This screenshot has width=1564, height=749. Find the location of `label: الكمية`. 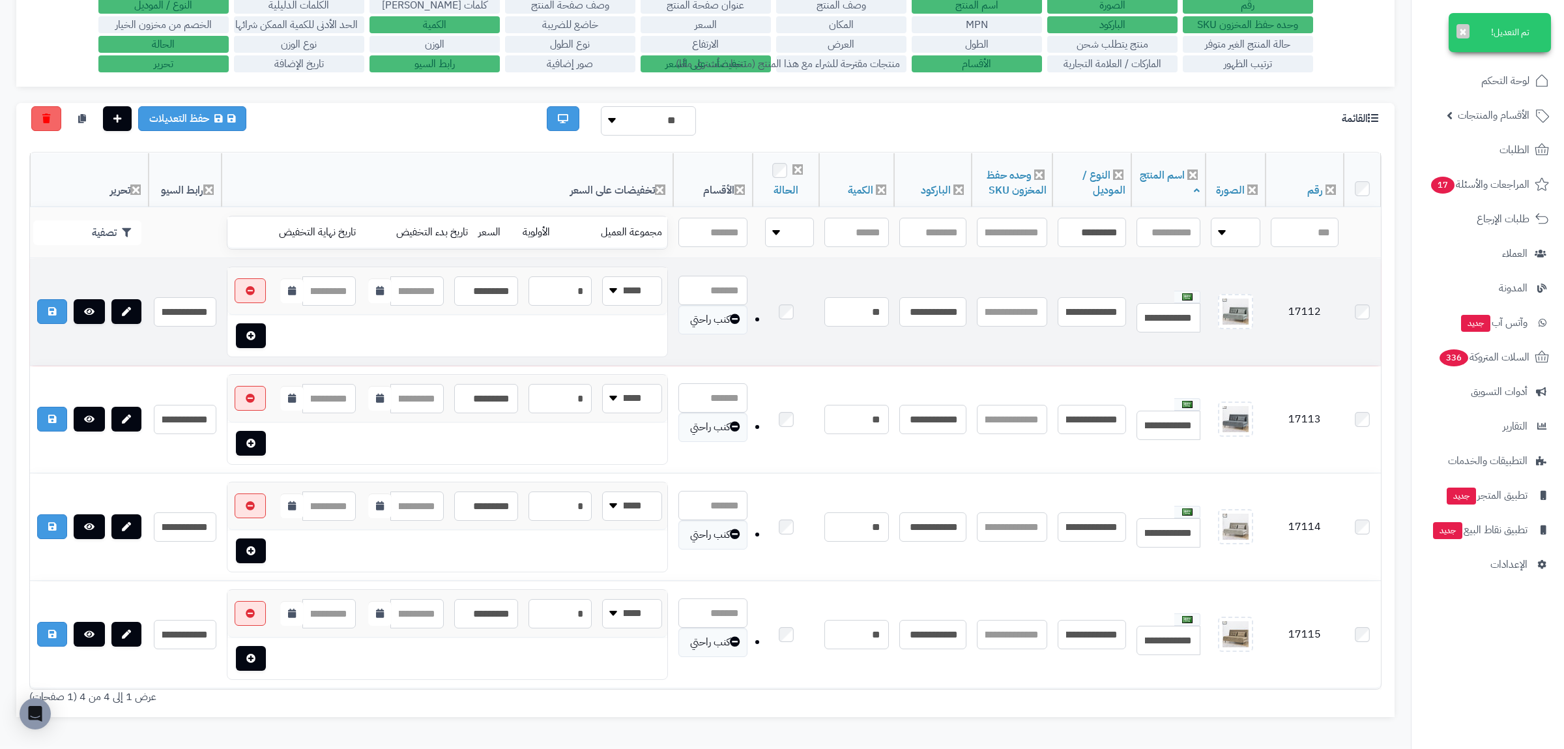

label: الكمية is located at coordinates (435, 25).